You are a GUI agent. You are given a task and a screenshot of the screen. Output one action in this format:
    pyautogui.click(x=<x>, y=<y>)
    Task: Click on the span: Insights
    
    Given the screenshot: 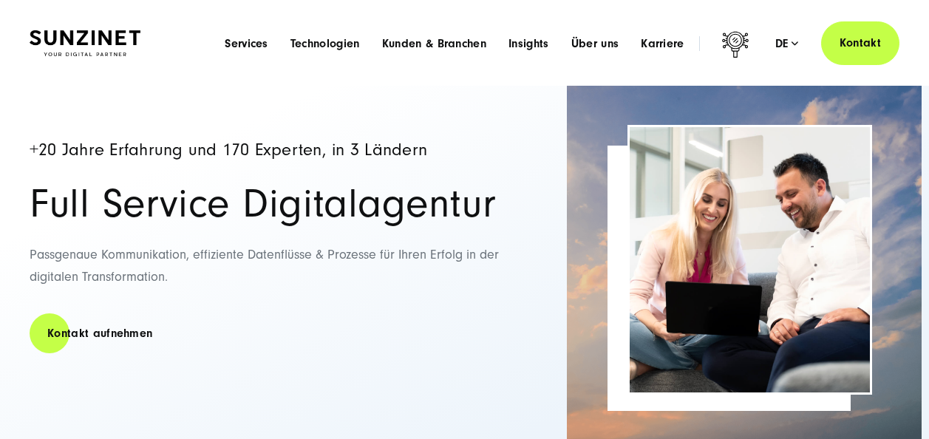 What is the action you would take?
    pyautogui.click(x=528, y=44)
    